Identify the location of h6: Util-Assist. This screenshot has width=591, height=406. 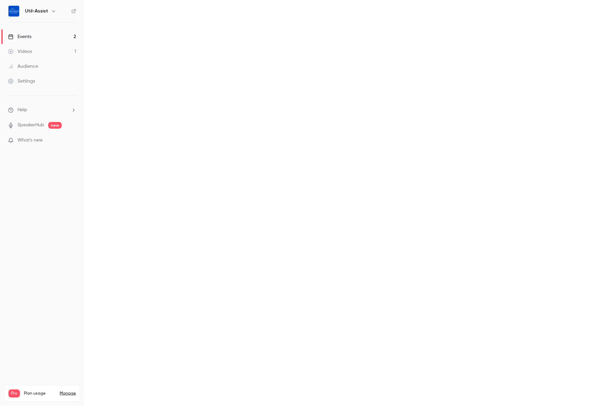
(36, 11).